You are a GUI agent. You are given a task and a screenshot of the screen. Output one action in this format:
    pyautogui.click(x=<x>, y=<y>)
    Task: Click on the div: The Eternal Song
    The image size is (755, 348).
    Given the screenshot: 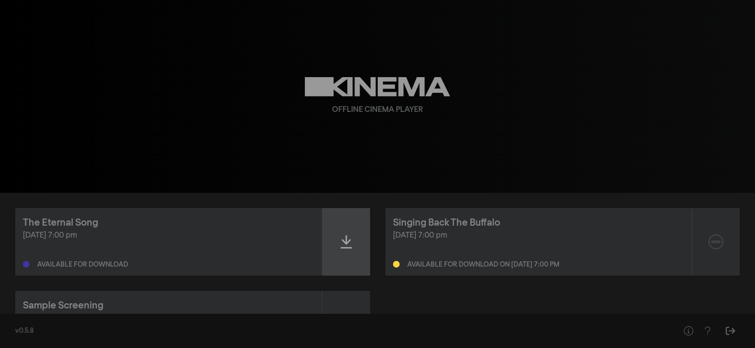 What is the action you would take?
    pyautogui.click(x=61, y=223)
    